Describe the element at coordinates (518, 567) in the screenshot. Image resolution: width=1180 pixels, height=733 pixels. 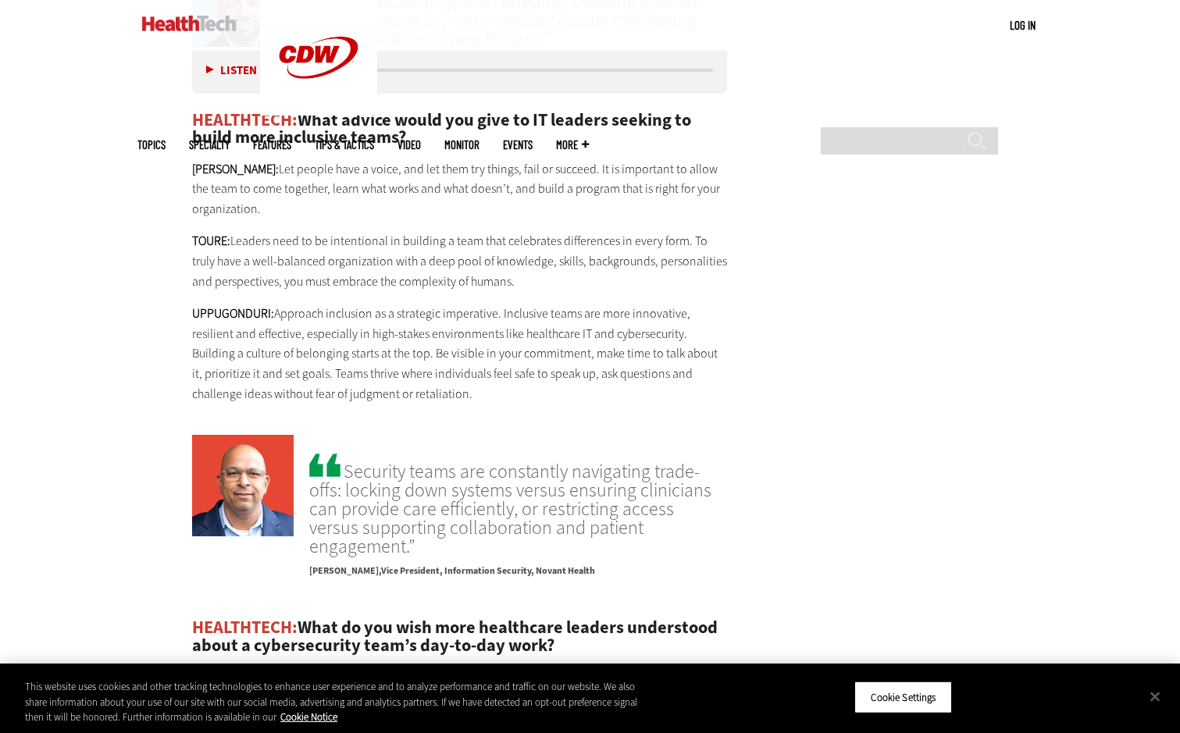
I see `p: Vice President, Information Security, Novant Health` at that location.